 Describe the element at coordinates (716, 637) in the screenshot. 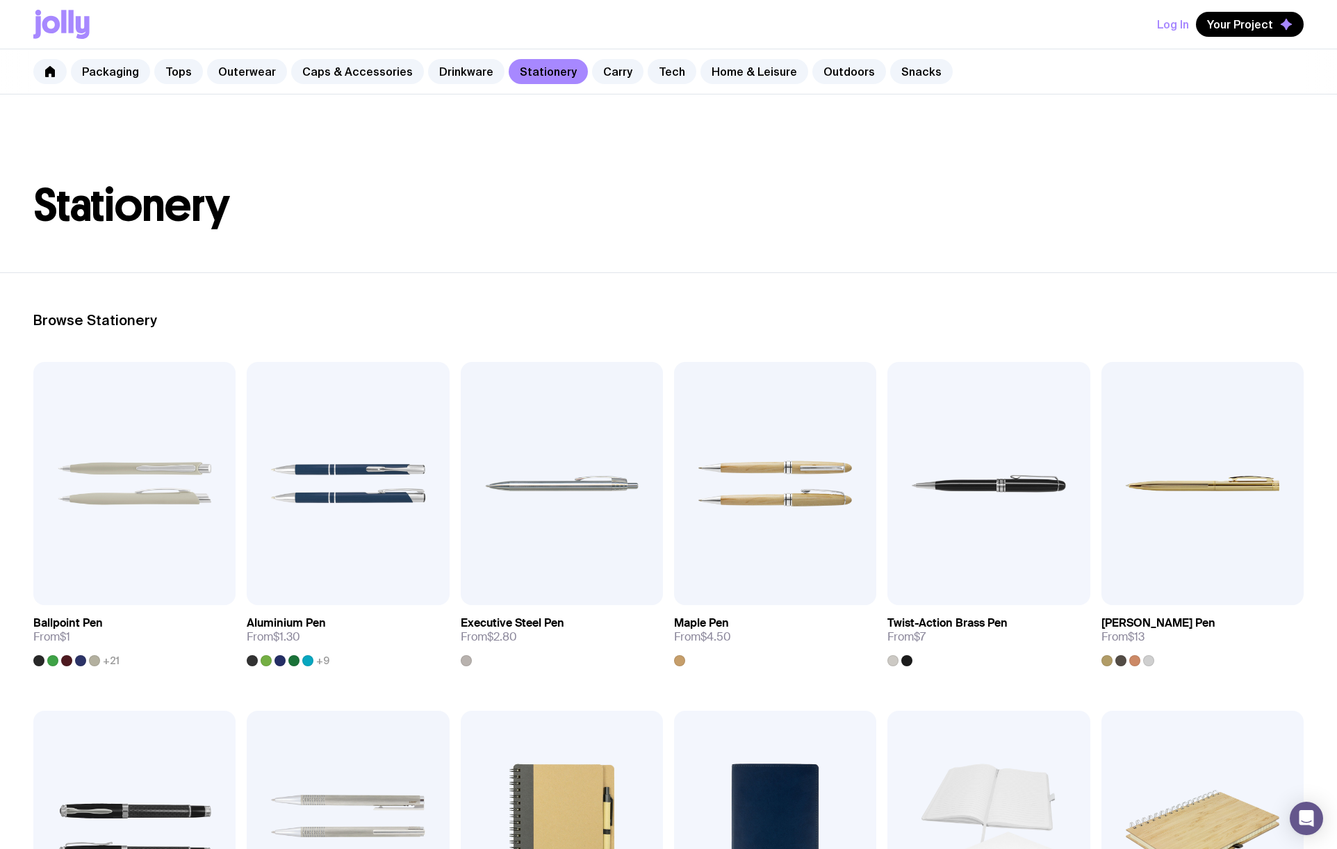

I see `span: $4.50` at that location.